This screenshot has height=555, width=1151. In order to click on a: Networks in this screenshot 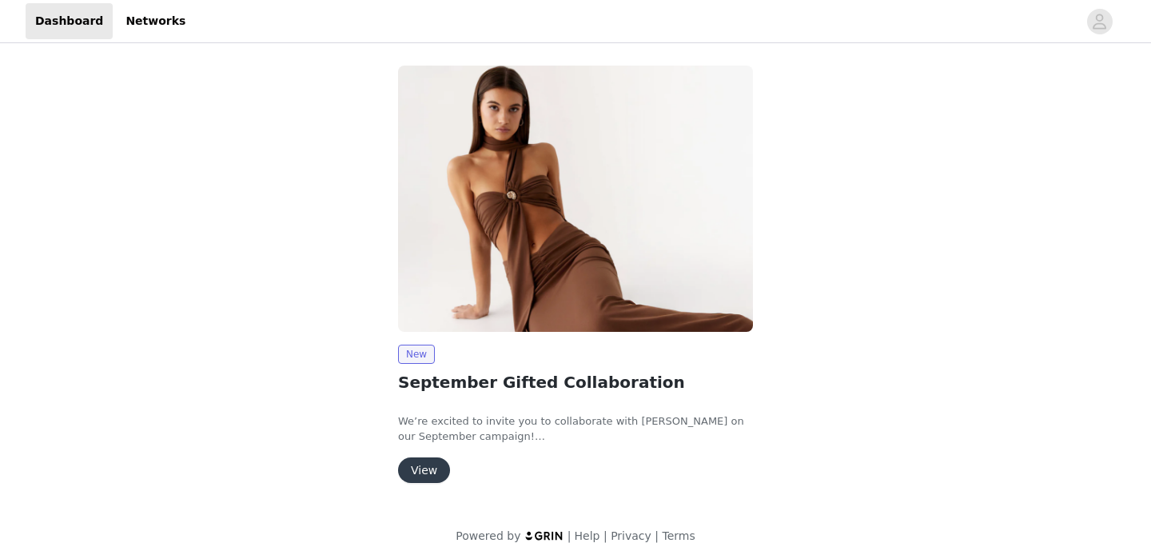, I will do `click(155, 21)`.